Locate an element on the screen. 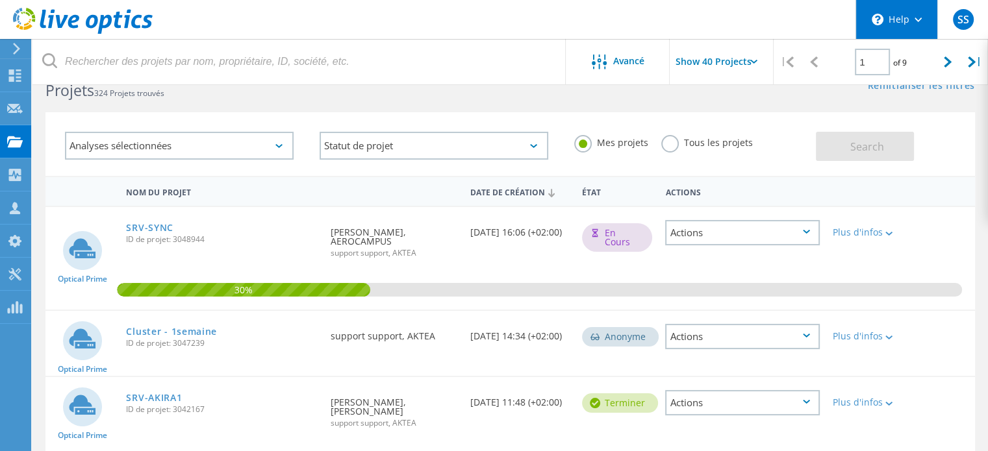 This screenshot has width=988, height=451. div: Nom du projet is located at coordinates (222, 191).